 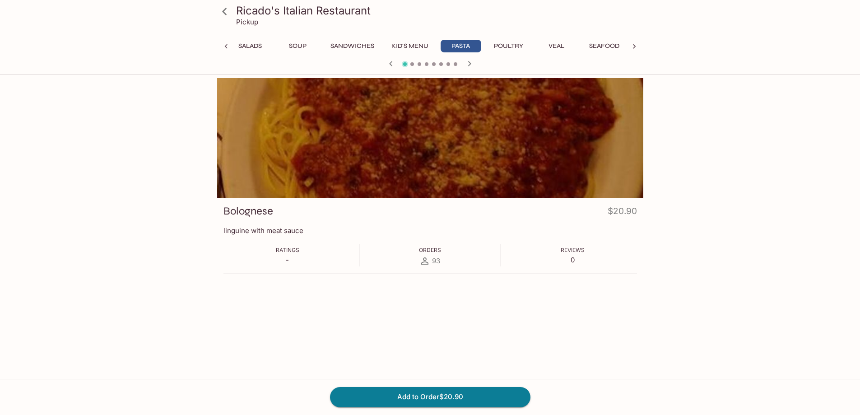 What do you see at coordinates (352, 46) in the screenshot?
I see `button: Sandwiches` at bounding box center [352, 46].